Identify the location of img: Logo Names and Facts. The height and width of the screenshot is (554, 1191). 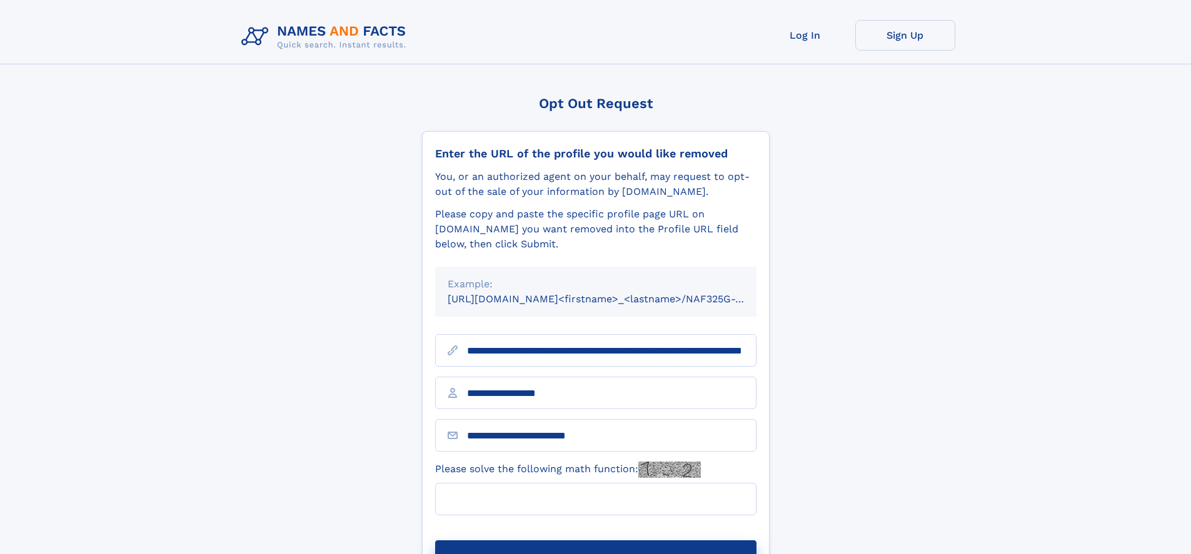
(326, 37).